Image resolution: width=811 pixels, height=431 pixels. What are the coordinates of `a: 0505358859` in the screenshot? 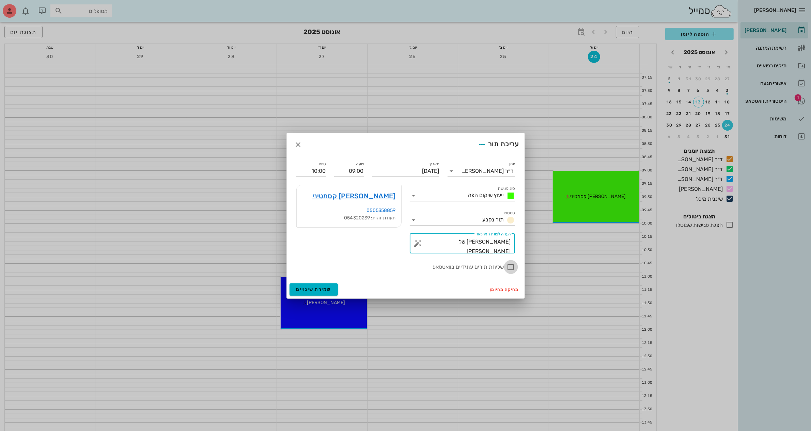 It's located at (381, 210).